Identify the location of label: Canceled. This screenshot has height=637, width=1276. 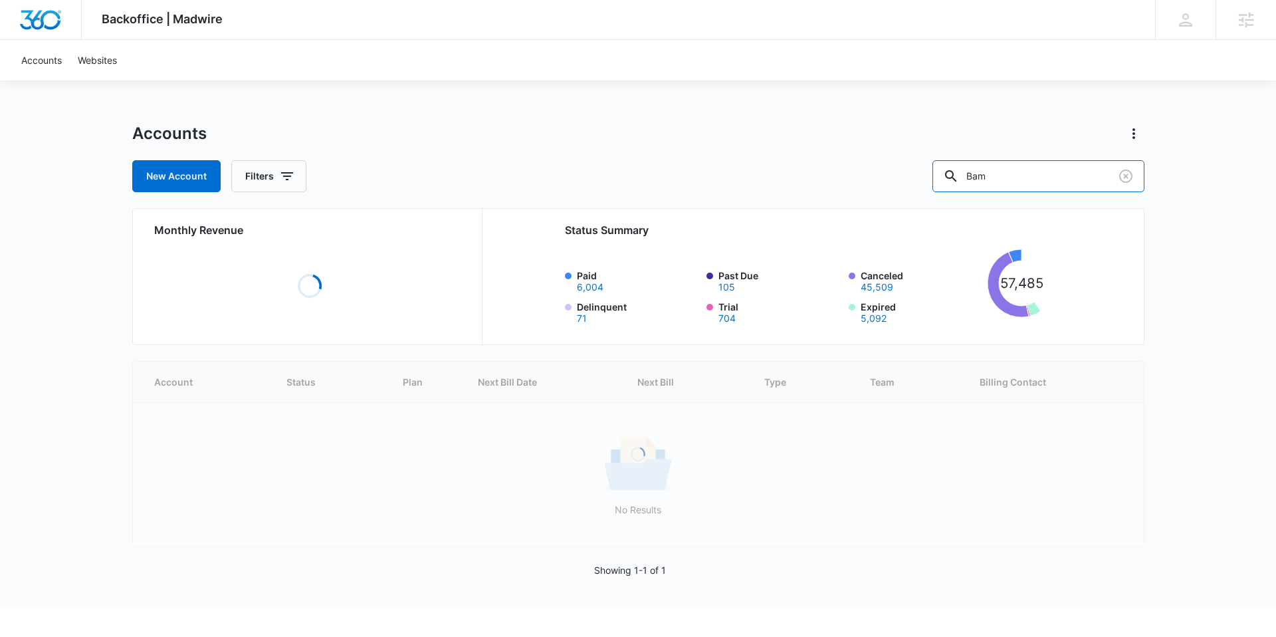
(922, 280).